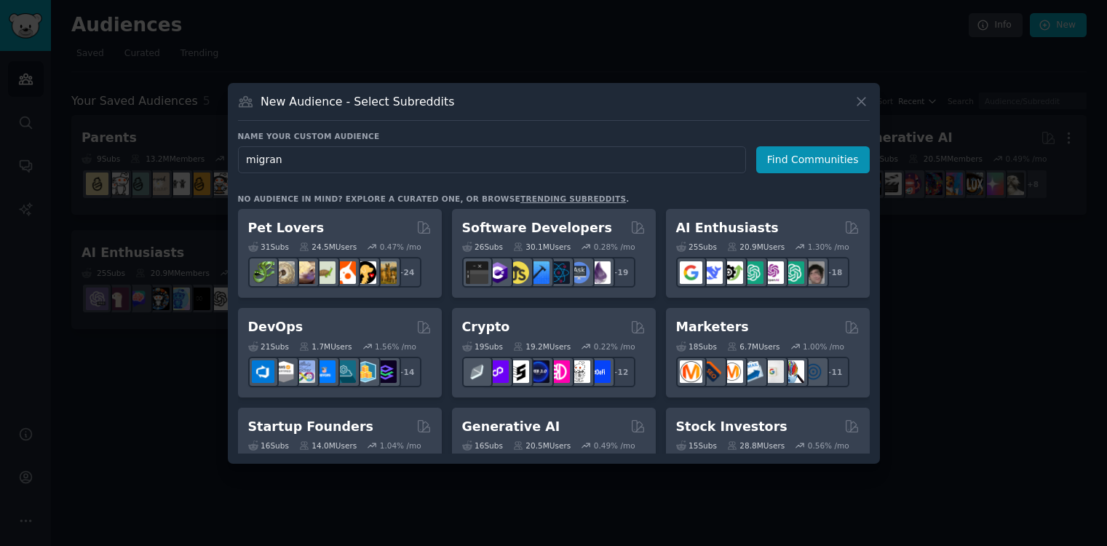  What do you see at coordinates (614, 347) in the screenshot?
I see `div: 0.22 % /mo` at bounding box center [614, 347].